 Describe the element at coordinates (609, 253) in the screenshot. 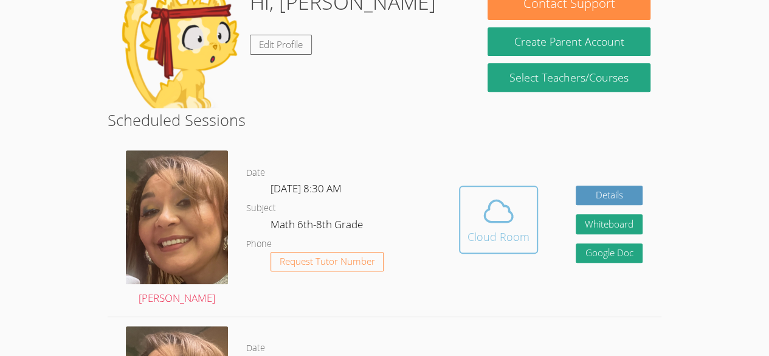

I see `a: Google Doc` at that location.